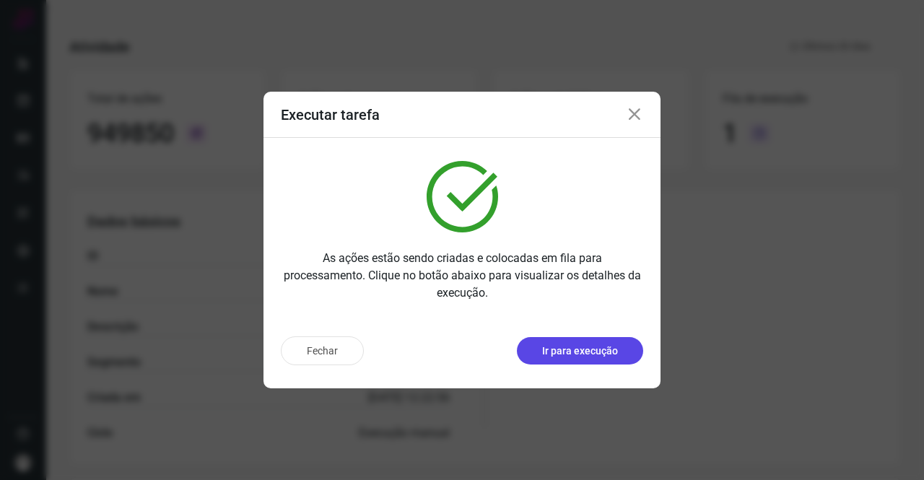 This screenshot has width=924, height=480. I want to click on h3: Executar tarefa, so click(330, 115).